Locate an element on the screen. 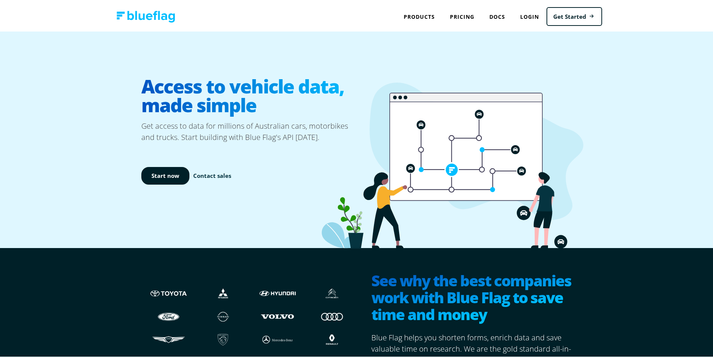  img: Nissan logo is located at coordinates (223, 315).